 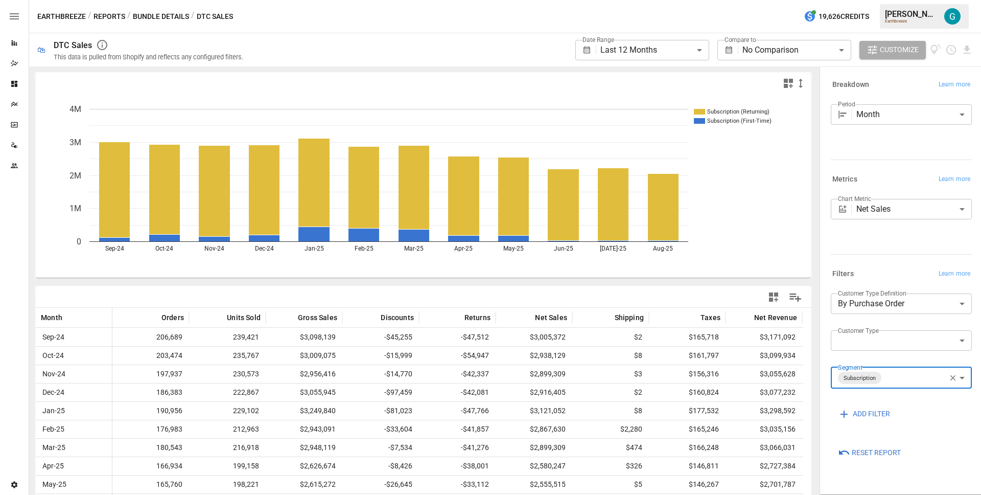 I want to click on text: Subscription (First-Time), so click(x=739, y=121).